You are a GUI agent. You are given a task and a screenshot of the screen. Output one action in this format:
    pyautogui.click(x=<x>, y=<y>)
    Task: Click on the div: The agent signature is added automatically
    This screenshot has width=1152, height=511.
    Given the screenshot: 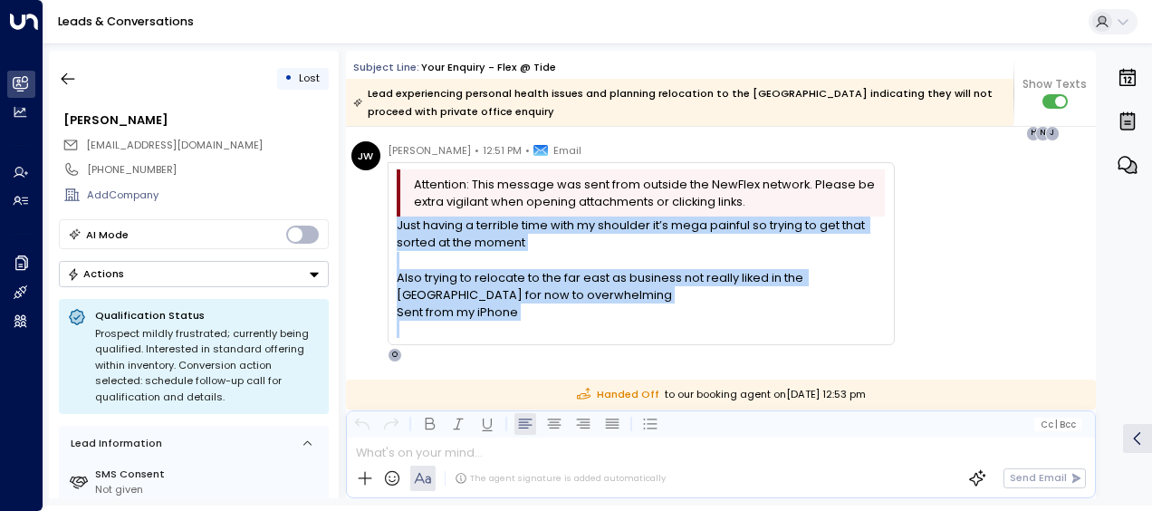 What is the action you would take?
    pyautogui.click(x=559, y=478)
    